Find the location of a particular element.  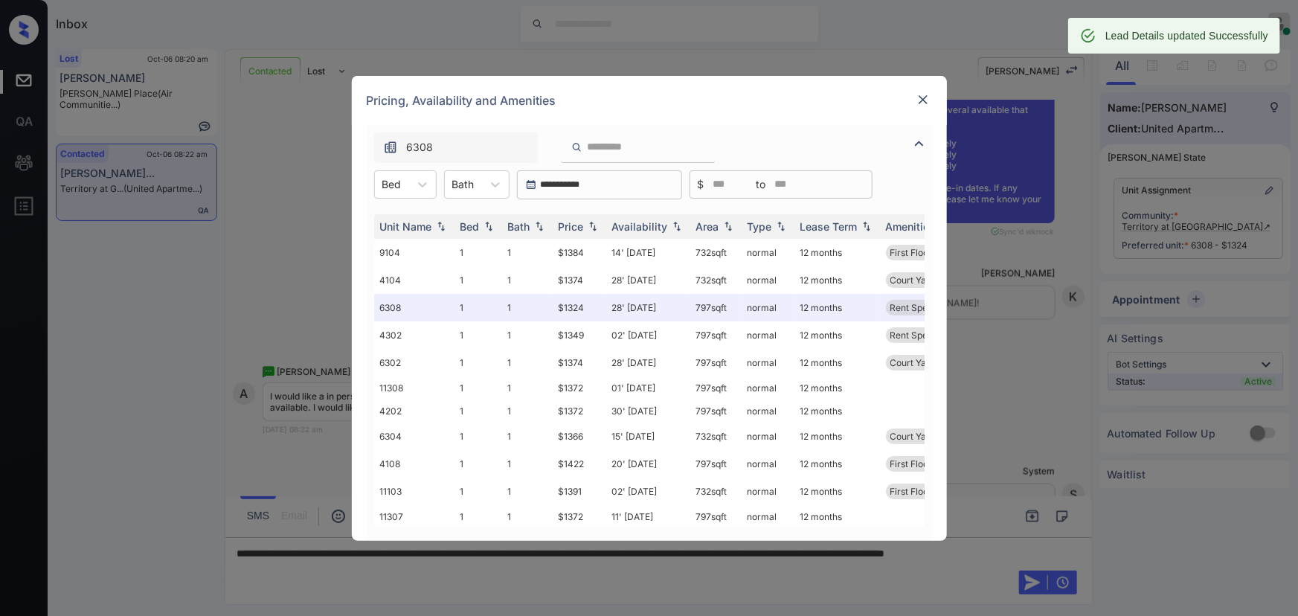

div: Amenities is located at coordinates (910, 226).